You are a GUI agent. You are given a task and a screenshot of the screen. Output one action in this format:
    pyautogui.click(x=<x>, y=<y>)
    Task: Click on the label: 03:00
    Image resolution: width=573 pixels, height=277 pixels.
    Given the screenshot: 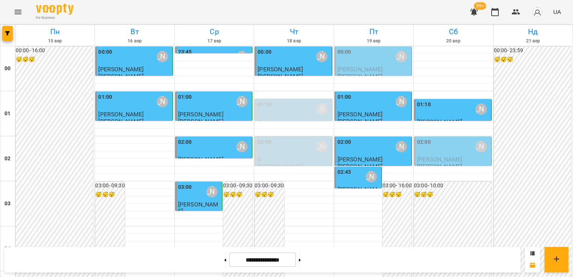 What is the action you would take?
    pyautogui.click(x=185, y=187)
    